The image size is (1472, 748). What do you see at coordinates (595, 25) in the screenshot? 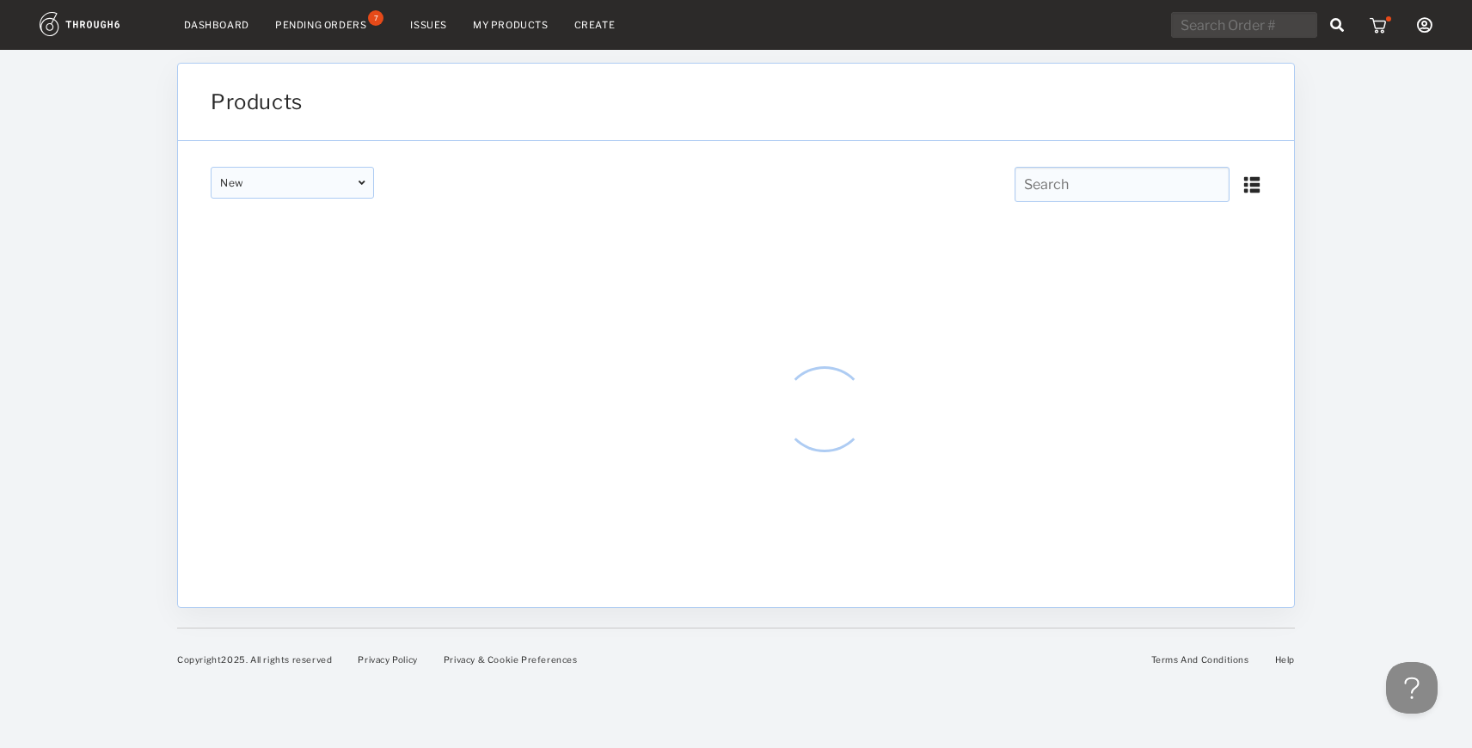
I see `a: Create` at bounding box center [595, 25].